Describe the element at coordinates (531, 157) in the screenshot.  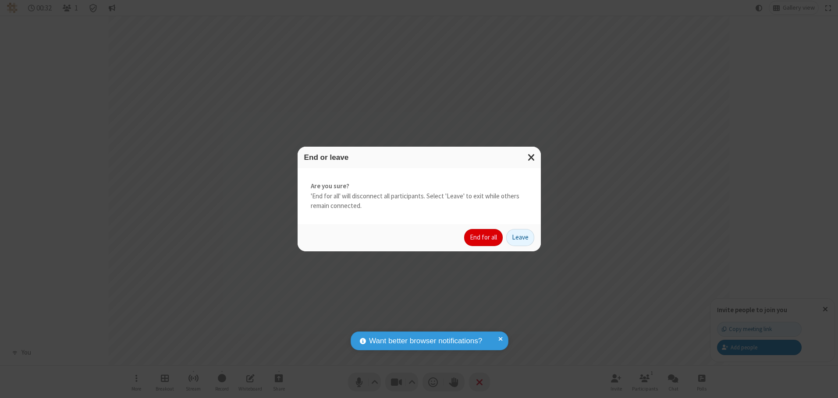
I see `button: Close modal` at that location.